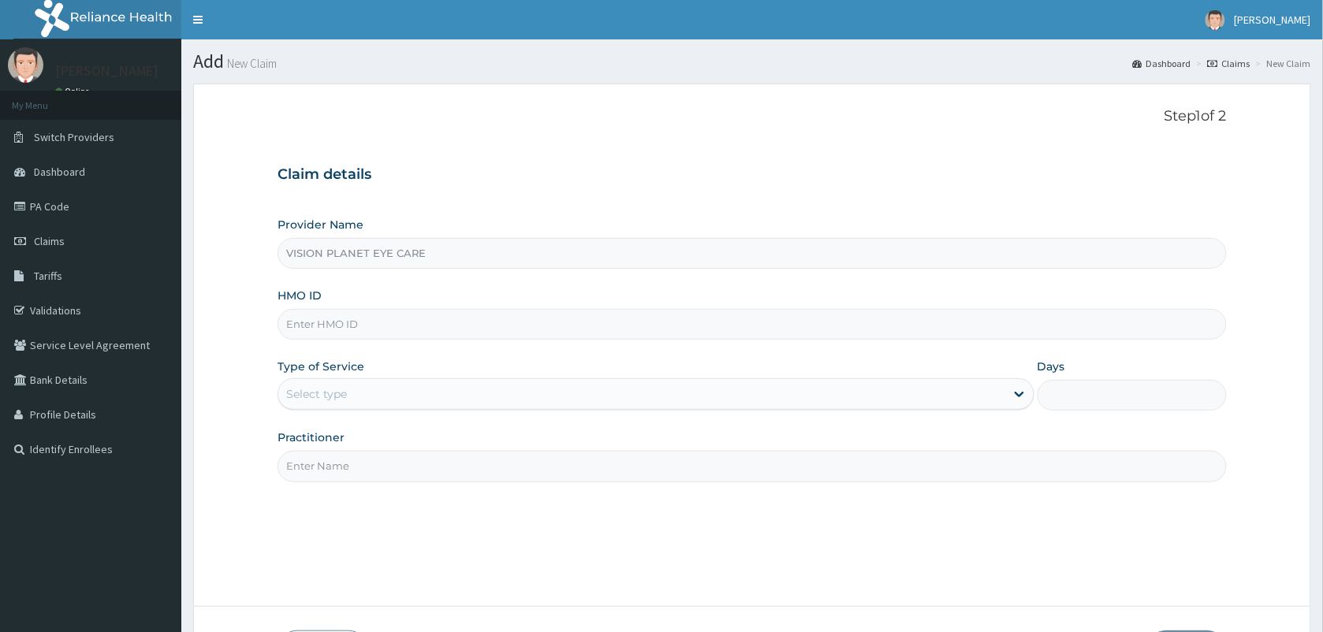 The width and height of the screenshot is (1323, 632). I want to click on small: New Claim, so click(250, 63).